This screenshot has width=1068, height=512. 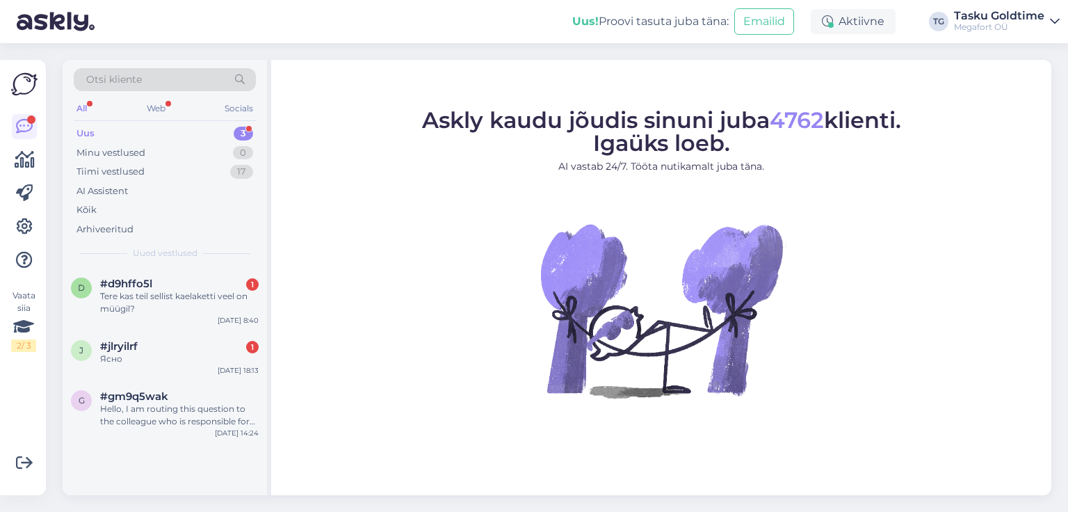 What do you see at coordinates (102, 191) in the screenshot?
I see `div: AI Assistent` at bounding box center [102, 191].